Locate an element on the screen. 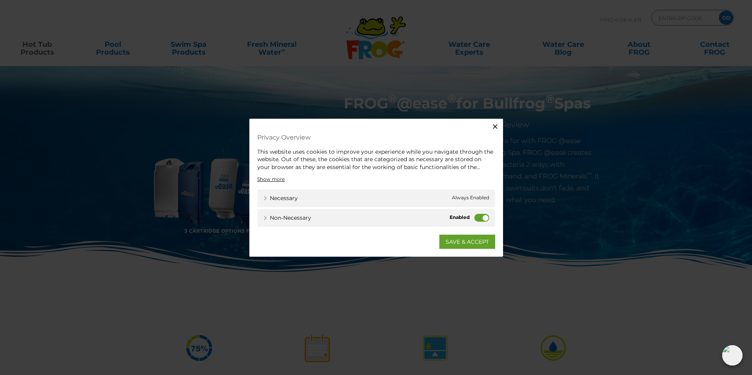 This screenshot has width=752, height=375. div: This website uses cookies to improve your experience while you navigate through the website. Out ... is located at coordinates (376, 159).